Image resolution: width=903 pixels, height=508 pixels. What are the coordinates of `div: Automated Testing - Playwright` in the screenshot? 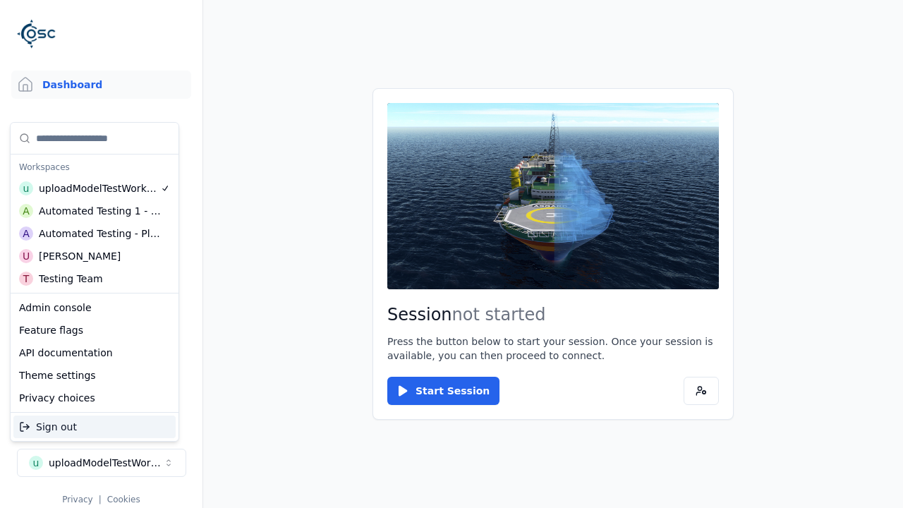 It's located at (99, 234).